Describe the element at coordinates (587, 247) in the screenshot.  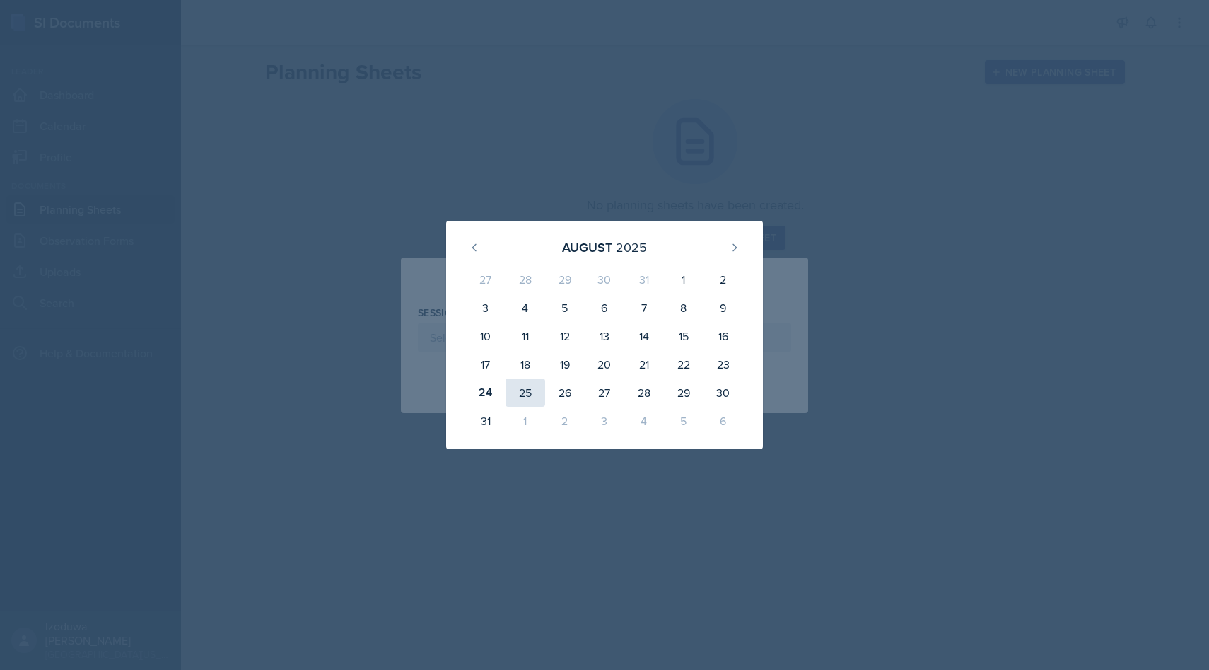
I see `div: August` at that location.